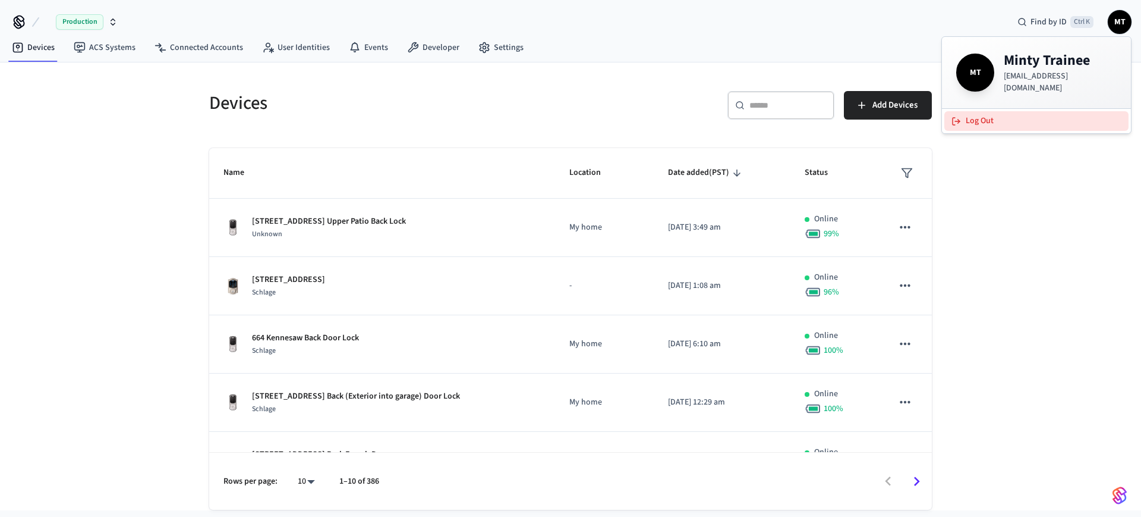 This screenshot has width=1141, height=517. I want to click on div: 10, so click(306, 481).